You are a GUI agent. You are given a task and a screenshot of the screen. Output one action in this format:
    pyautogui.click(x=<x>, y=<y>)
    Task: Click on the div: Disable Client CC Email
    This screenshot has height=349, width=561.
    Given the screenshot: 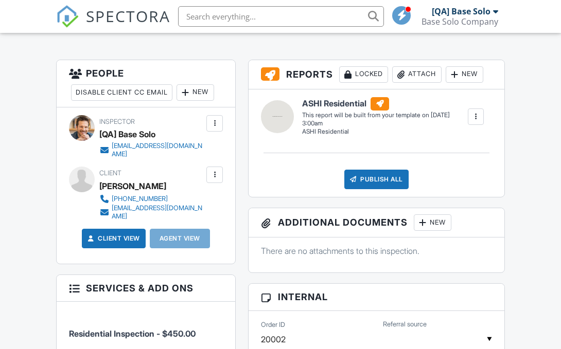 What is the action you would take?
    pyautogui.click(x=121, y=93)
    